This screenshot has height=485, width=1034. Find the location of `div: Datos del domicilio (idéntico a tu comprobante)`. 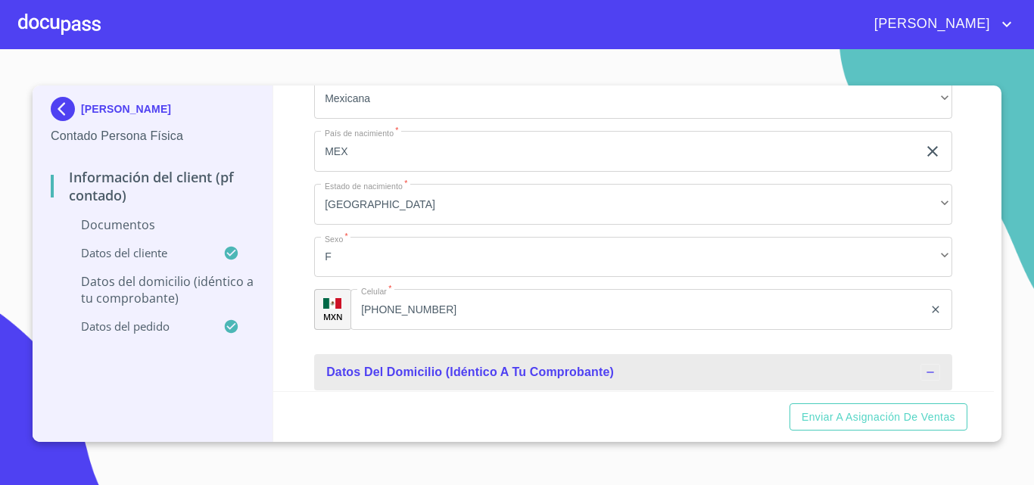

div: Datos del domicilio (idéntico a tu comprobante) is located at coordinates (633, 372).